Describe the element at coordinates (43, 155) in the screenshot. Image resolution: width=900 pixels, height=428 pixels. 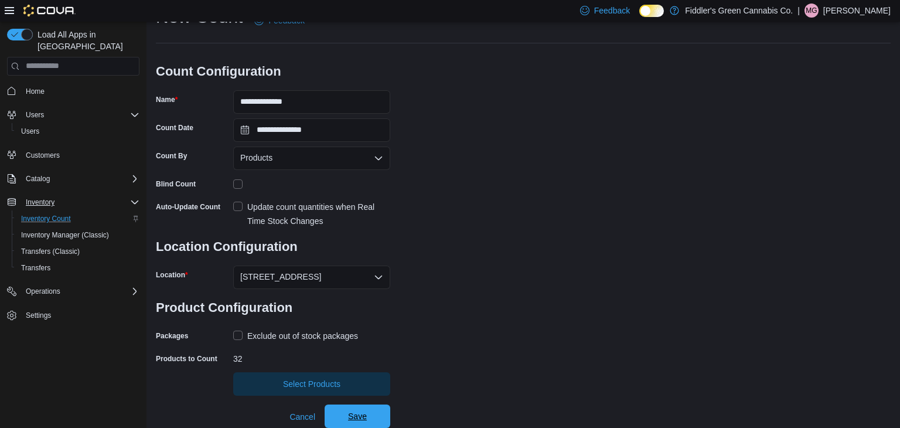
I see `a: Customers` at that location.